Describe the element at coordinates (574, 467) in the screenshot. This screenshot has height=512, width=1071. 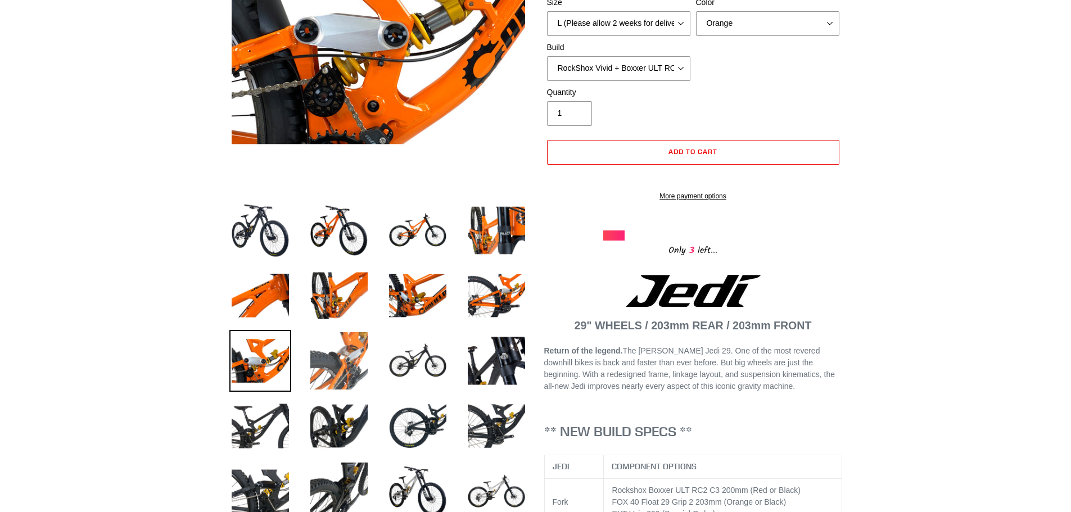
I see `th: JEDI` at that location.